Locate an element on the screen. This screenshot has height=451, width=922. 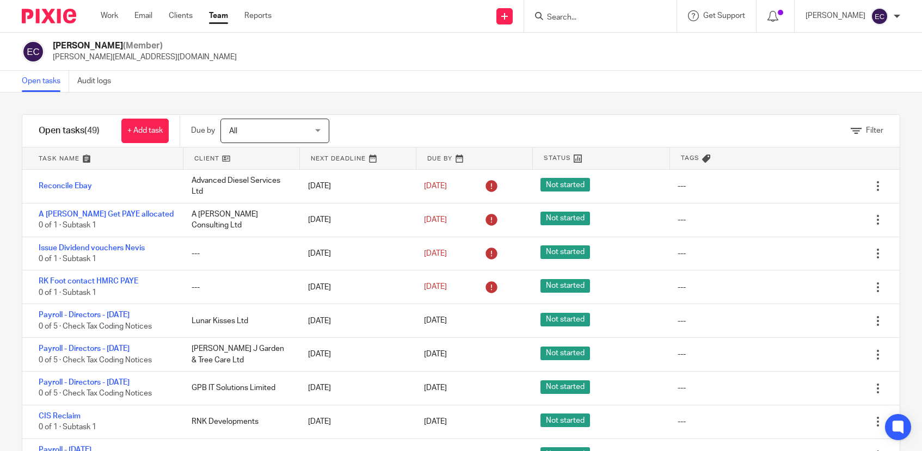
a: Open tasks is located at coordinates (45, 81).